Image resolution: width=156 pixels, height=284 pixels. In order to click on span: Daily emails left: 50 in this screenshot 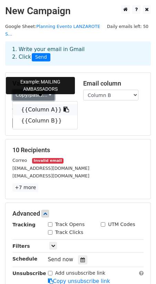, I will do `click(128, 27)`.